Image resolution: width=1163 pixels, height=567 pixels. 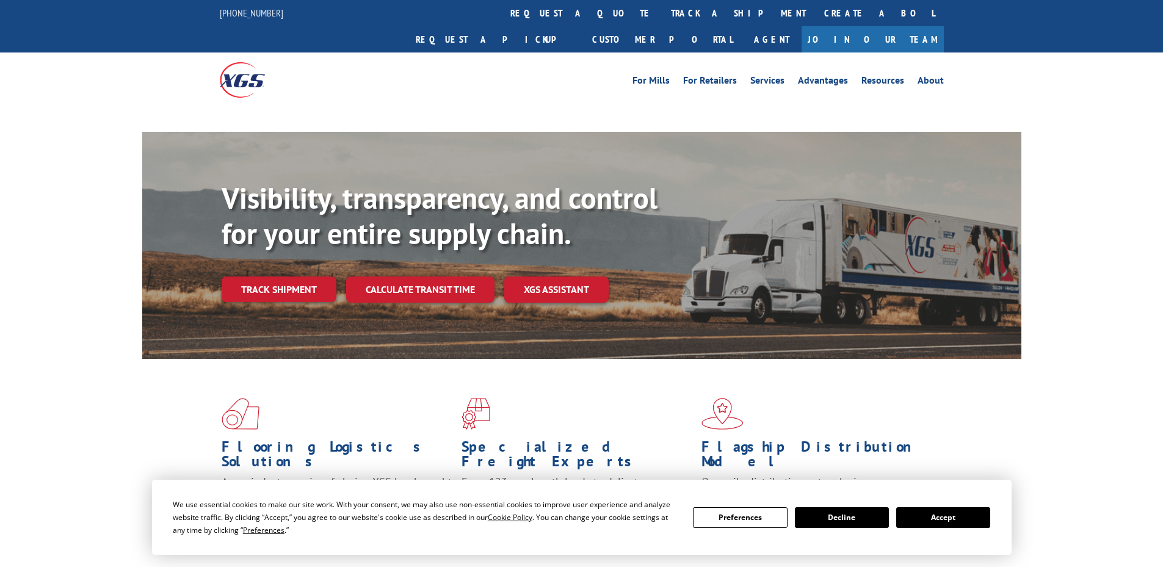 I want to click on a: Advantages, so click(x=823, y=82).